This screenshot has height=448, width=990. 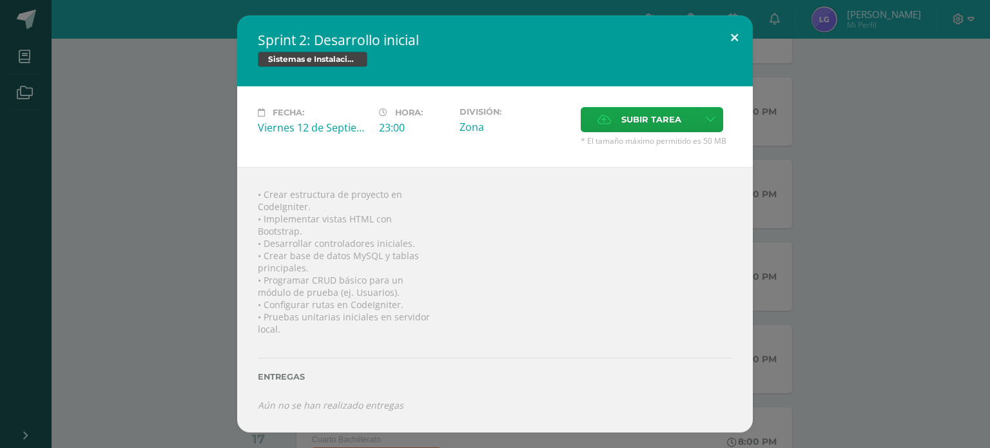 What do you see at coordinates (409, 112) in the screenshot?
I see `span: Hora:` at bounding box center [409, 112].